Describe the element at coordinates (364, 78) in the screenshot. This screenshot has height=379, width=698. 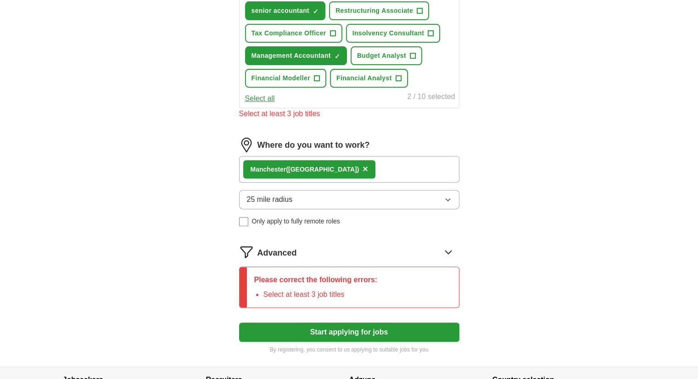
I see `span: Financial Analyst` at that location.